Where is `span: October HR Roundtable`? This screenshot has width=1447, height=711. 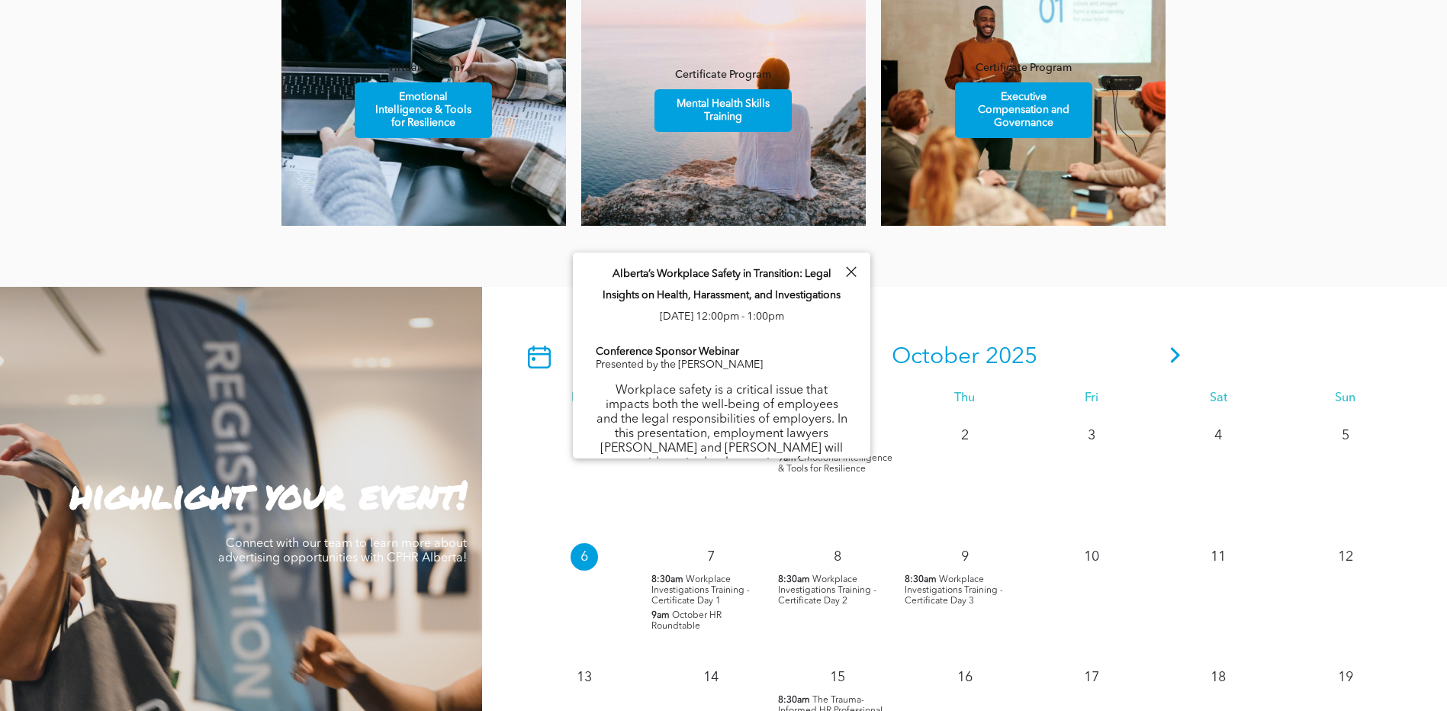 span: October HR Roundtable is located at coordinates (686, 621).